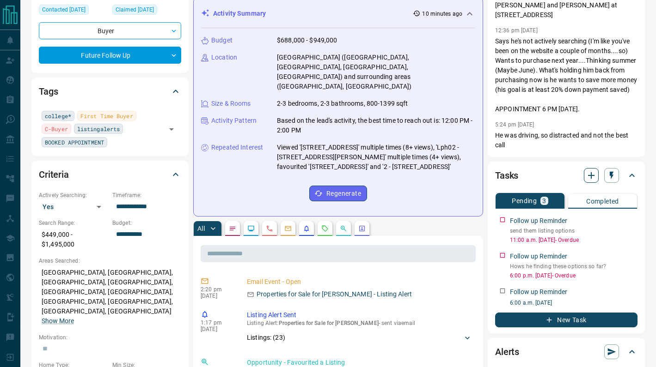 This screenshot has width=656, height=367. Describe the element at coordinates (574, 267) in the screenshot. I see `p: Hows he finding these options so far?` at that location.